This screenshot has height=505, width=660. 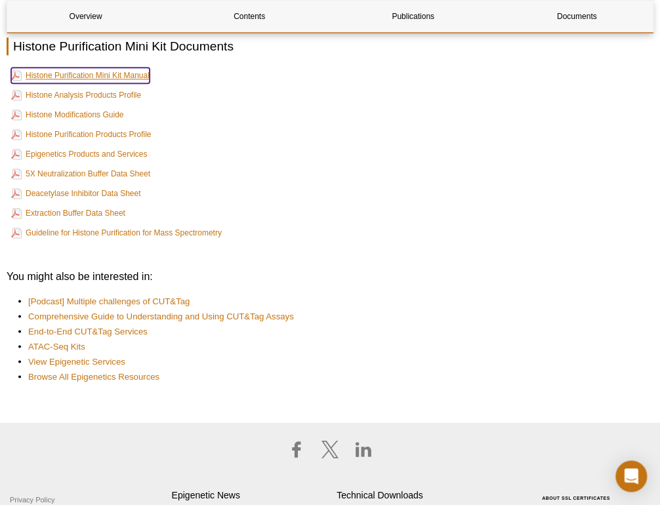 I want to click on a: View Epigenetic Services, so click(x=77, y=361).